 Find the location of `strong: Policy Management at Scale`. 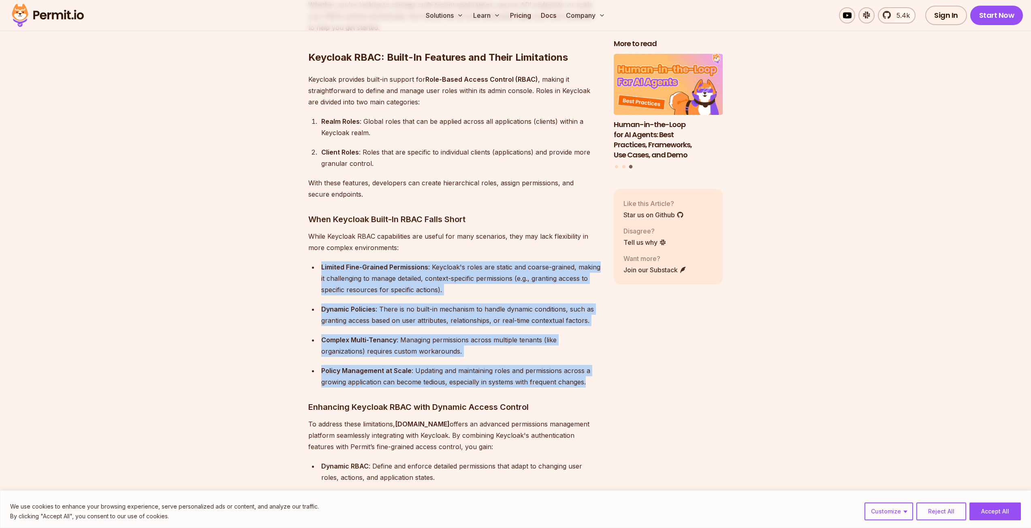

strong: Policy Management at Scale is located at coordinates (366, 371).